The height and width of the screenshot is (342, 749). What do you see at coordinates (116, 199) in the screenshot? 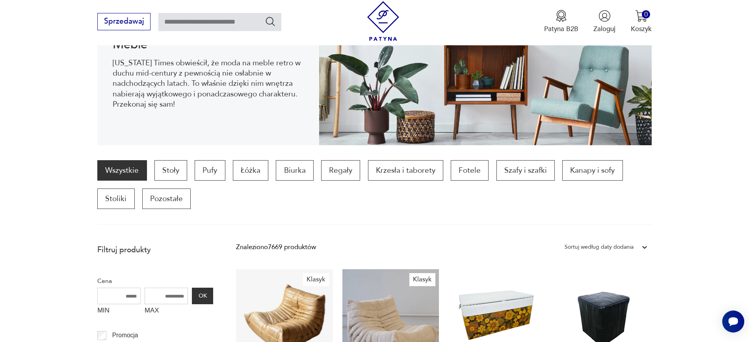
I see `a: Stoliki` at bounding box center [116, 199].